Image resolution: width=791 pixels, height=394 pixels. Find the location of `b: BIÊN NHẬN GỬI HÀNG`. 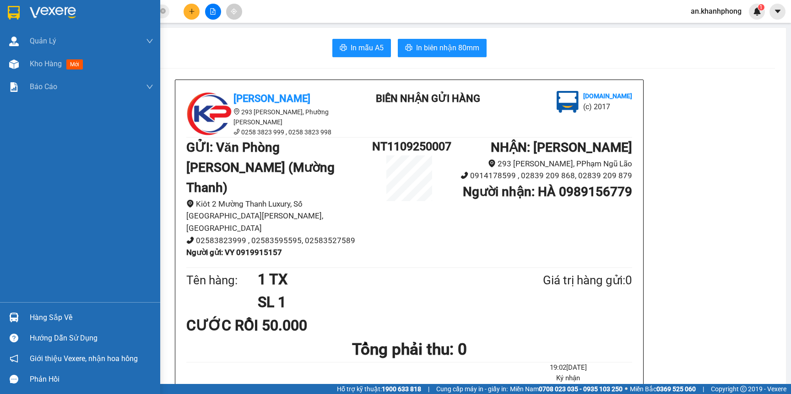

b: BIÊN NHẬN GỬI HÀNG is located at coordinates (428, 98).